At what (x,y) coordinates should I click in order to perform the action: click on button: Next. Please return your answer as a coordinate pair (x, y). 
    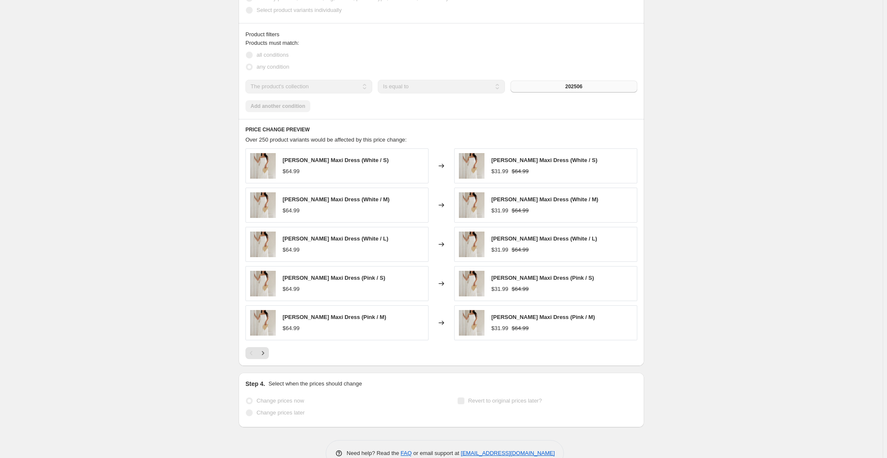
    Looking at the image, I should click on (263, 353).